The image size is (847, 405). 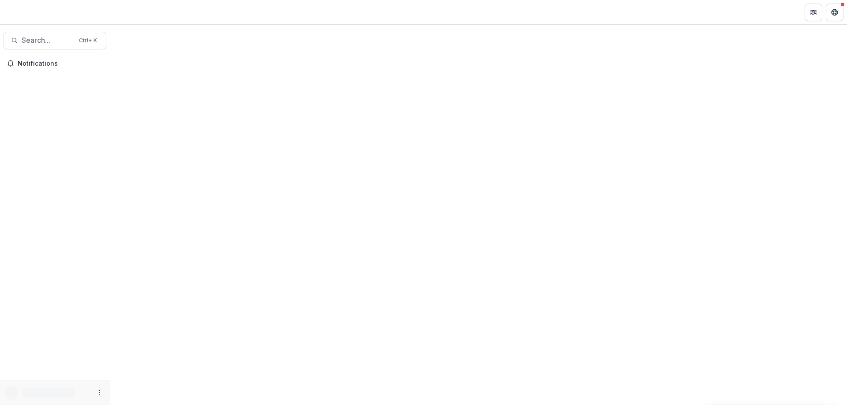 What do you see at coordinates (48, 40) in the screenshot?
I see `span: Search...` at bounding box center [48, 40].